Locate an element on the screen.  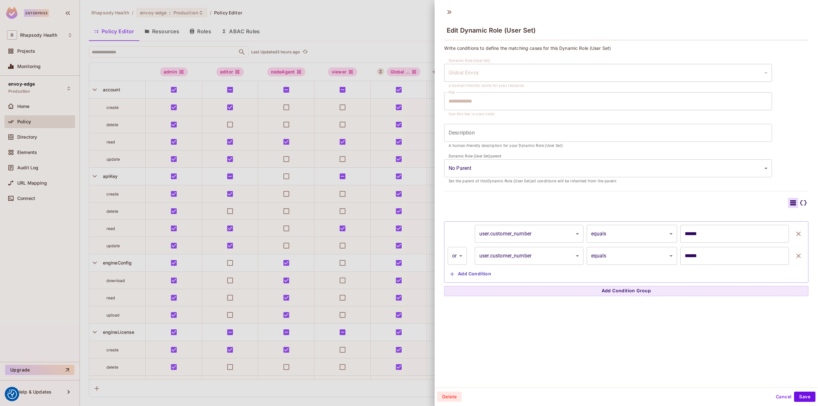
button: Save is located at coordinates (804, 397).